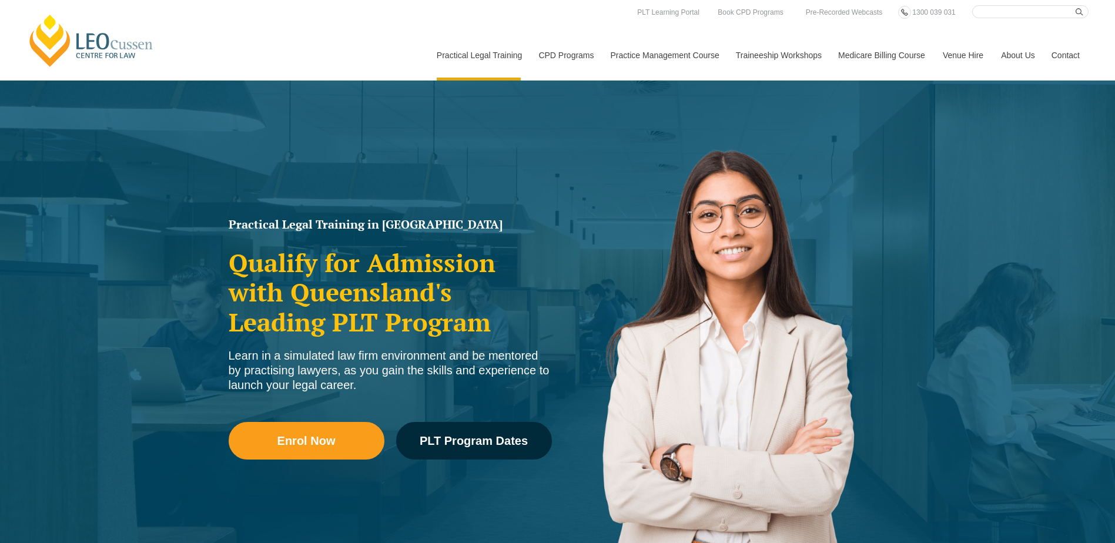  I want to click on a: Practical Legal Training, so click(479, 55).